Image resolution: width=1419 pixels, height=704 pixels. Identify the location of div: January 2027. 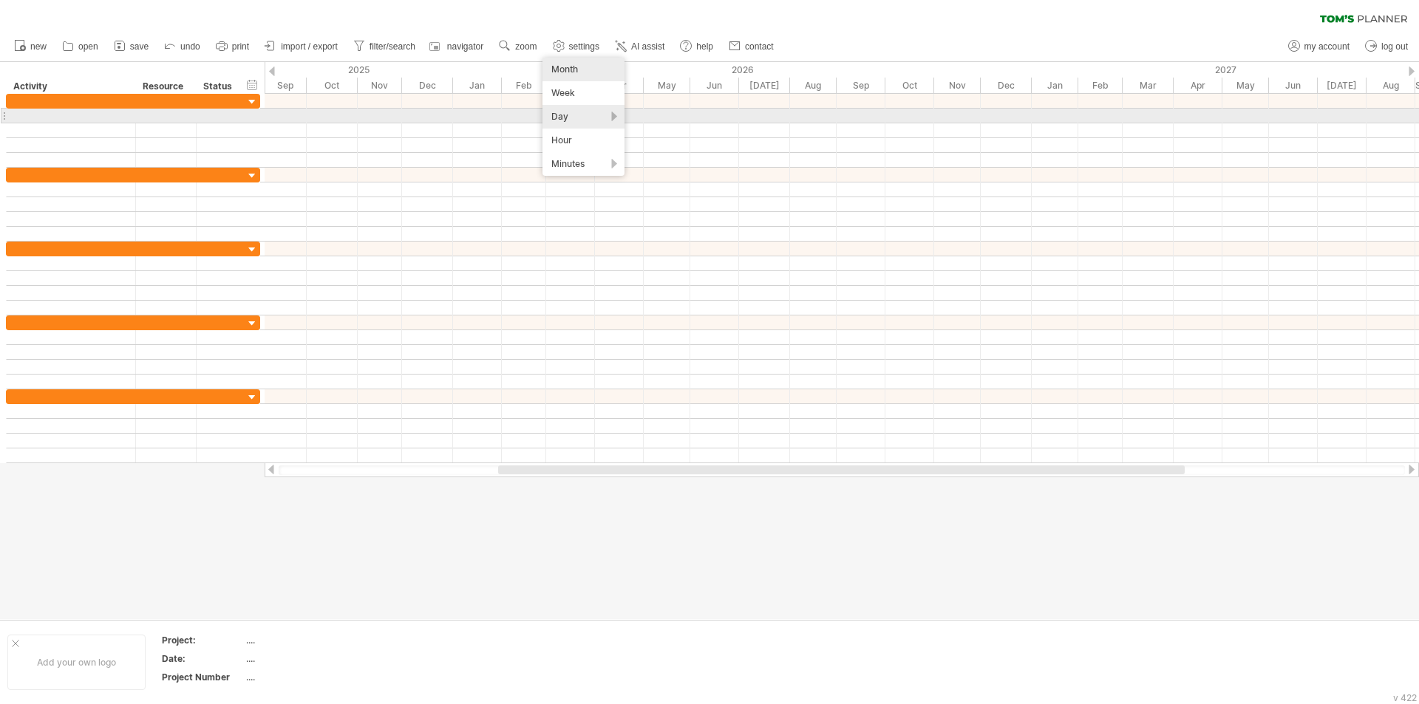
(1054, 85).